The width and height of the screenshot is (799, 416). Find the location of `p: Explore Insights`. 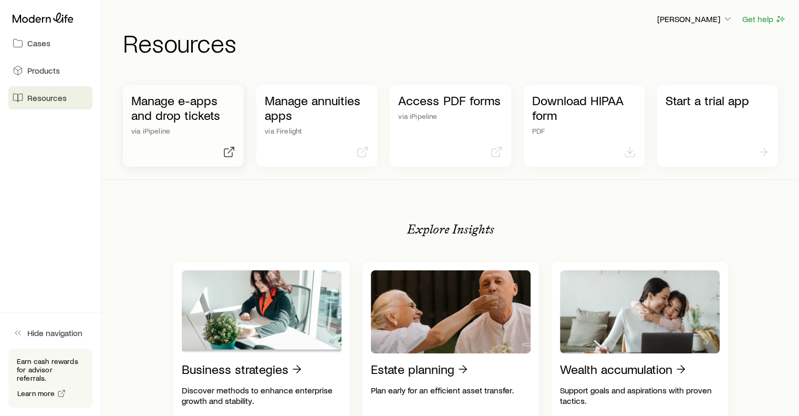

p: Explore Insights is located at coordinates (451, 229).